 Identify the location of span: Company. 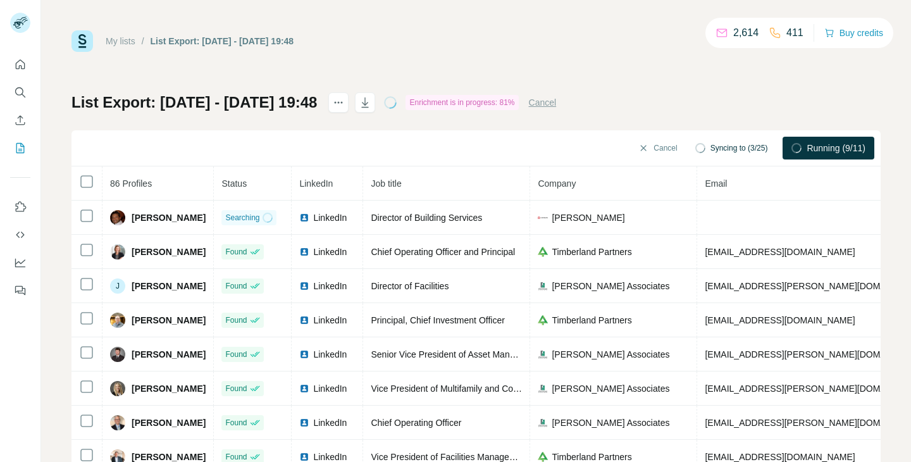
(557, 184).